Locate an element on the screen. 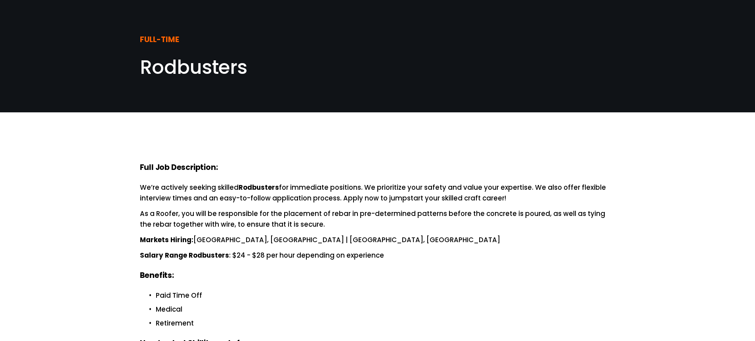 This screenshot has height=341, width=755. p: : $24 - $28 per hour depending on experience is located at coordinates (378, 255).